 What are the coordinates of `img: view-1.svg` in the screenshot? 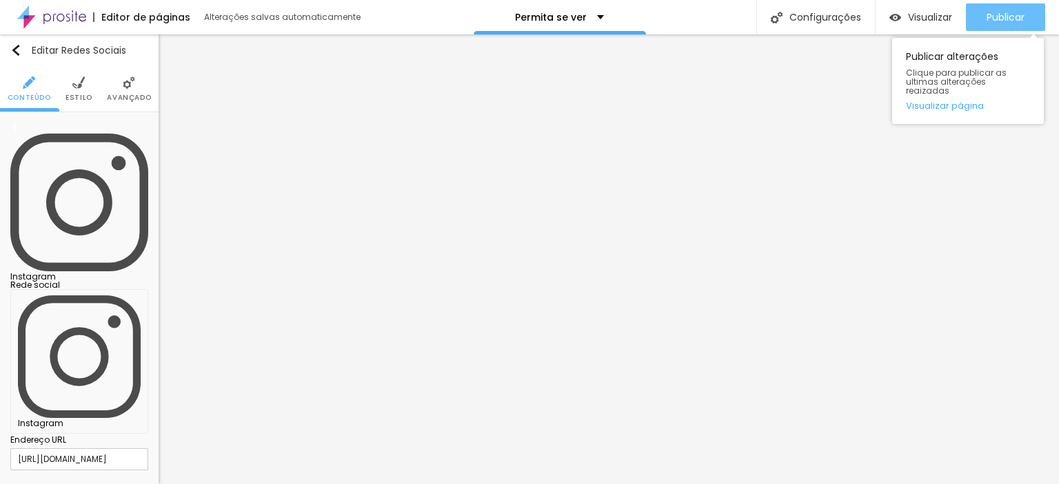 It's located at (895, 17).